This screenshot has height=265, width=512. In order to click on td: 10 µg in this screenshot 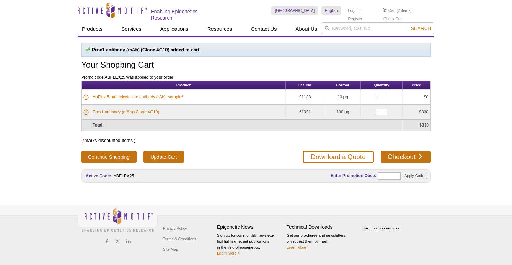, I will do `click(343, 97)`.